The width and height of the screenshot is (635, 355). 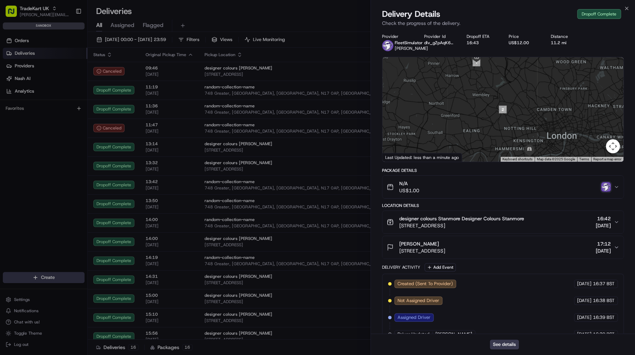 I want to click on button: See all, so click(x=118, y=94).